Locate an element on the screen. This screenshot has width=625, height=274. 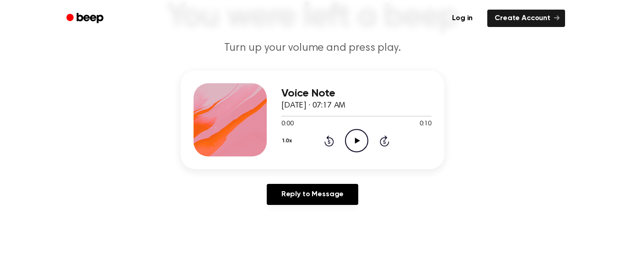
a: Reply to Message is located at coordinates (312, 194).